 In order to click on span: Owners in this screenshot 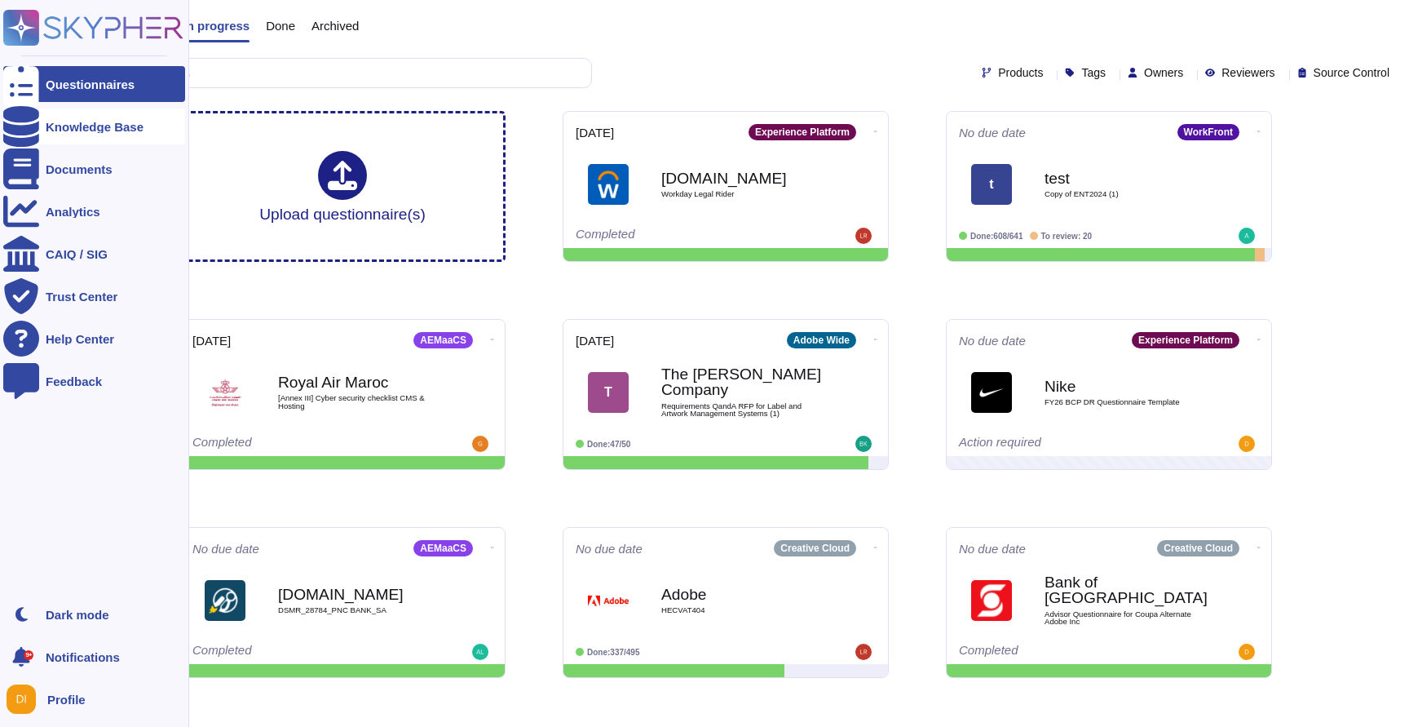, I will do `click(1164, 73)`.